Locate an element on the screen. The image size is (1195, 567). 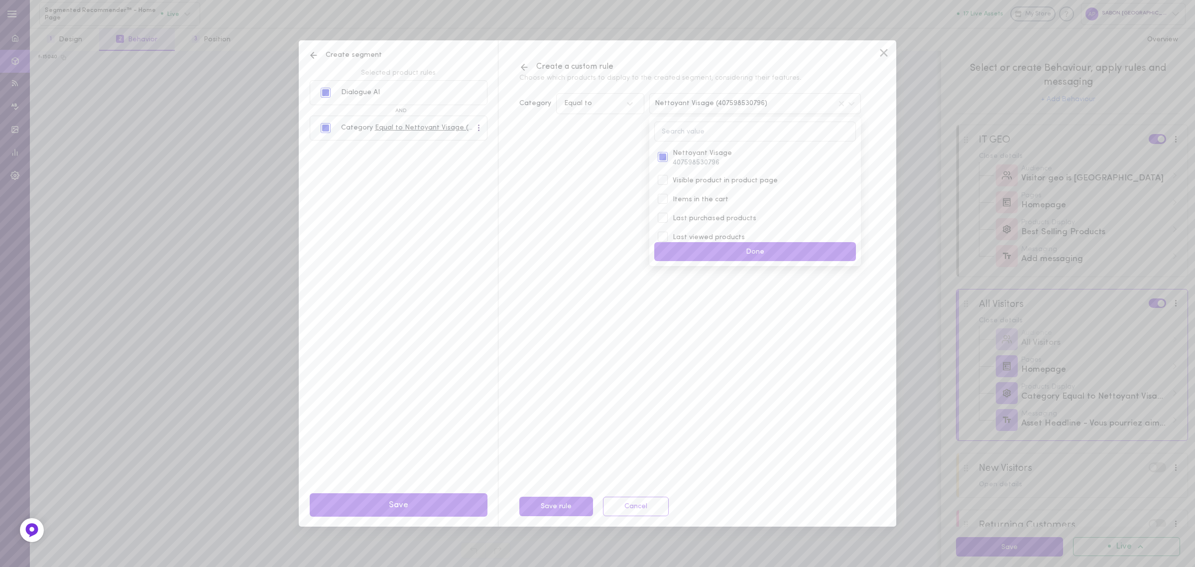
span: Create a custom rule is located at coordinates (697, 67).